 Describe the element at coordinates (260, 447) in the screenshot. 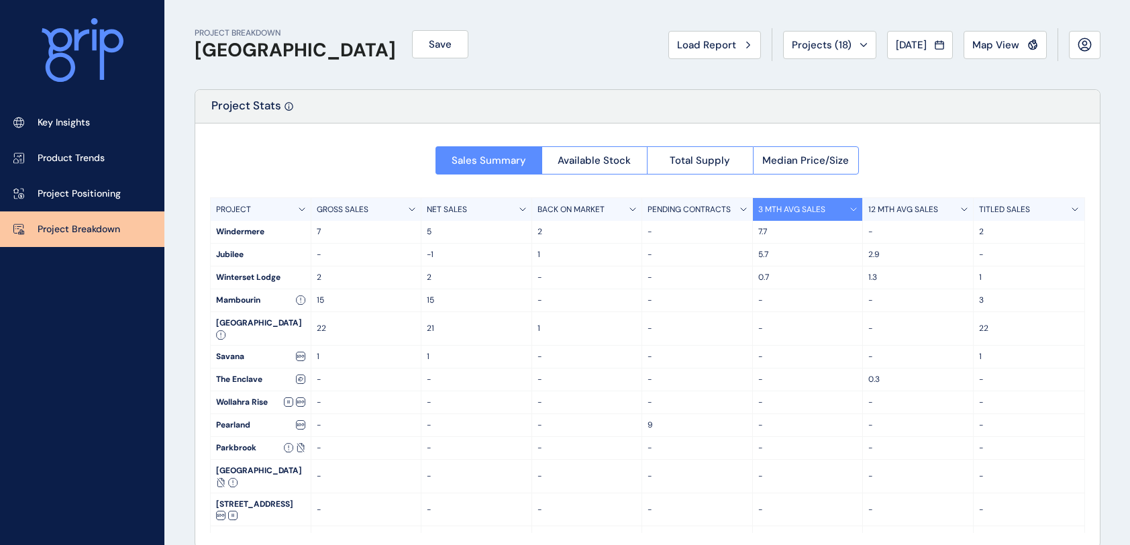

I see `div: Parkbrook` at that location.